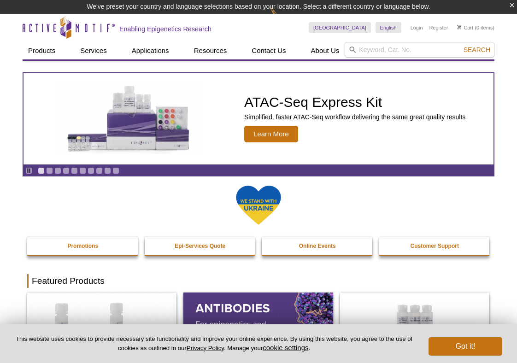 The width and height of the screenshot is (517, 363). Describe the element at coordinates (466, 347) in the screenshot. I see `button: Got it!` at that location.